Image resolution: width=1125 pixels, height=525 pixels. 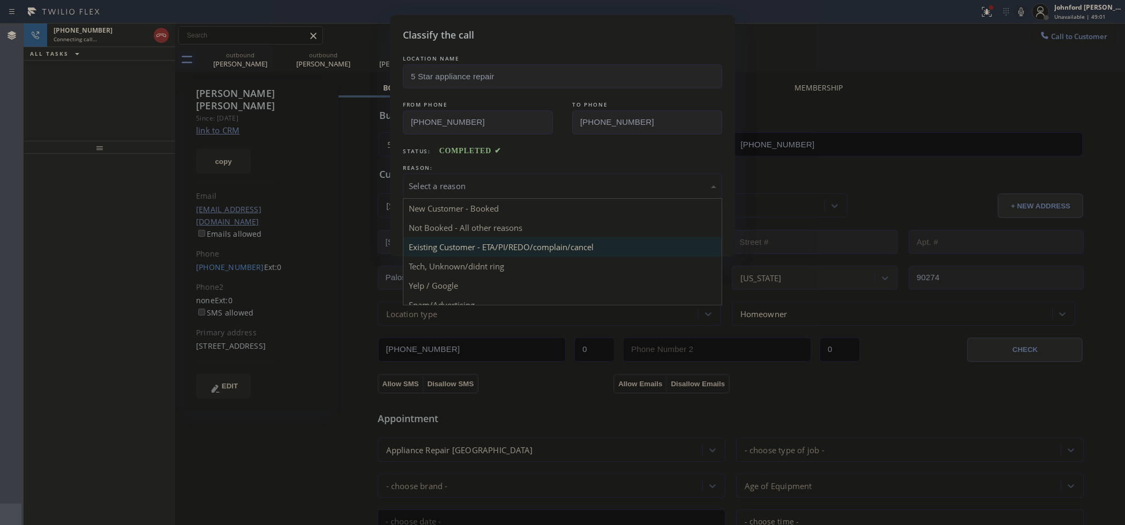 I want to click on div: Existing Customer - ETA/PI/REDO/complain/cancel, so click(x=563, y=247).